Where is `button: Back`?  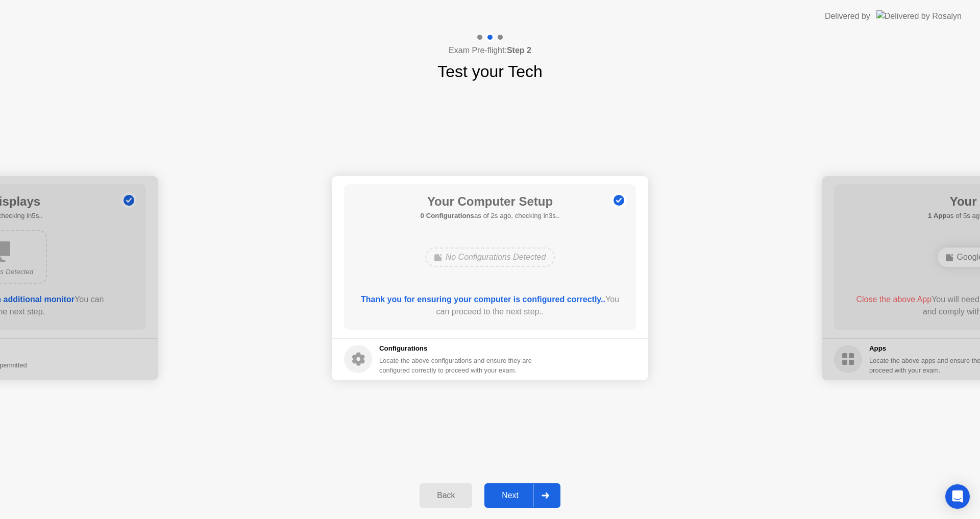 button: Back is located at coordinates (446, 496).